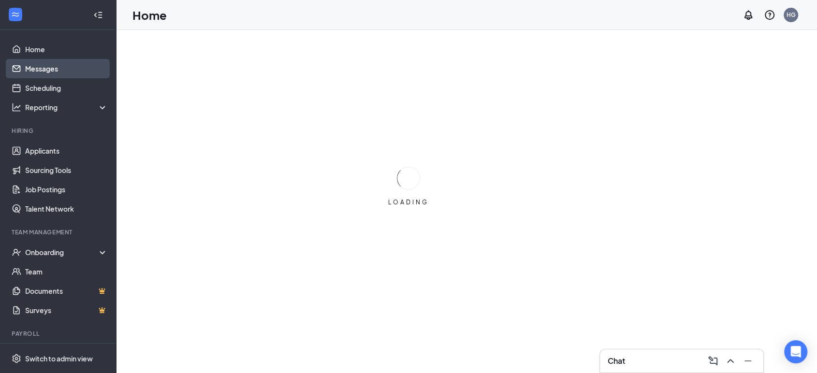 This screenshot has height=373, width=817. Describe the element at coordinates (66, 291) in the screenshot. I see `a: DocumentsCrown` at that location.